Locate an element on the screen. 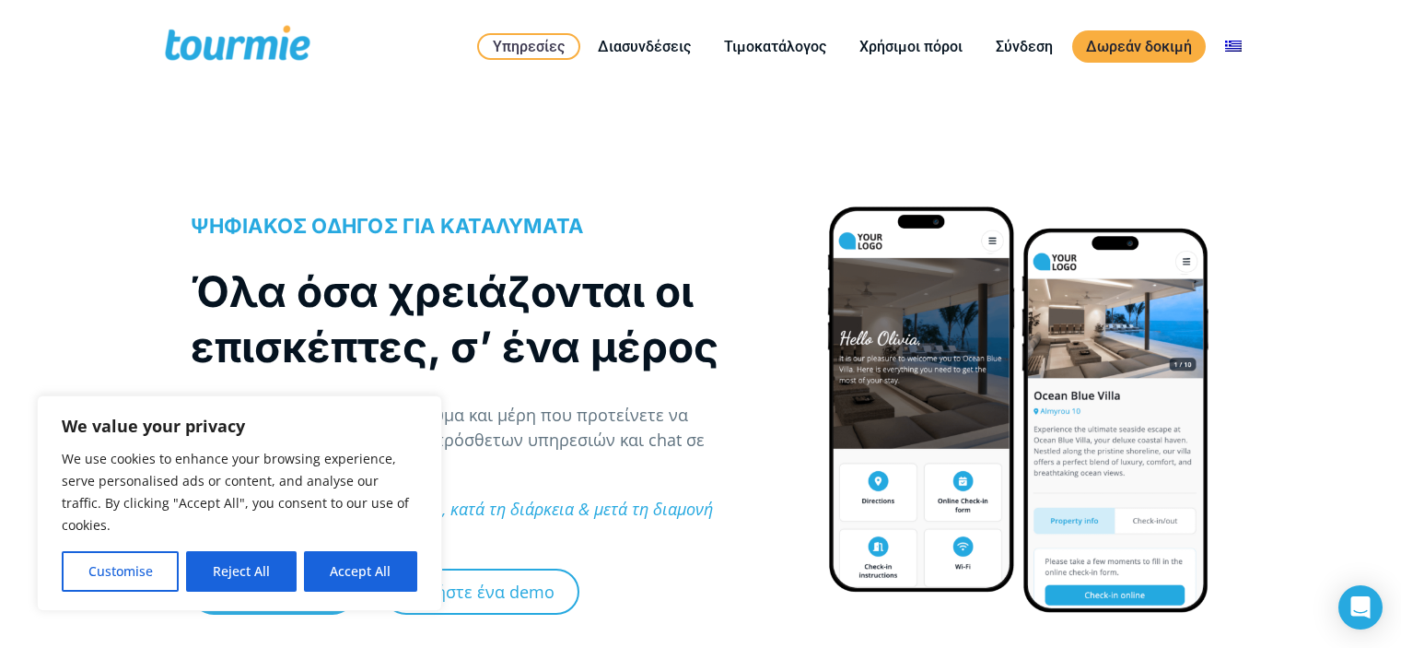 This screenshot has width=1401, height=648. a: Διασυνδέσεις is located at coordinates (644, 46).